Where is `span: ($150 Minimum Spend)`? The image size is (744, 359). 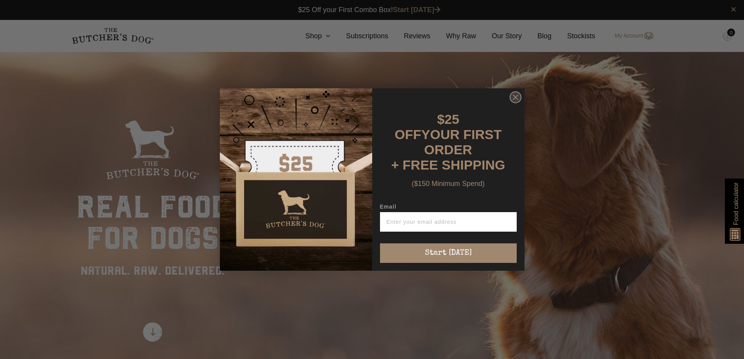 span: ($150 Minimum Spend) is located at coordinates (448, 183).